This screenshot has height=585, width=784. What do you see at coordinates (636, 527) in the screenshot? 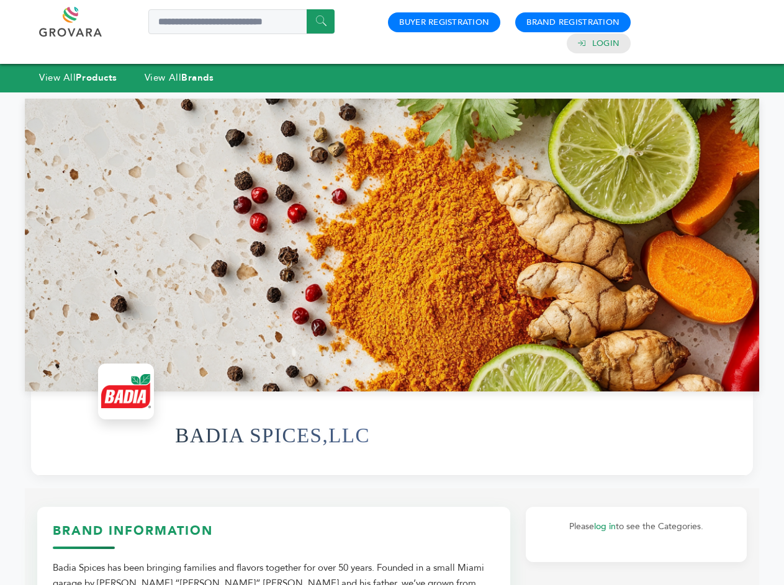
I see `p: Please to see the Categories.` at bounding box center [636, 527].